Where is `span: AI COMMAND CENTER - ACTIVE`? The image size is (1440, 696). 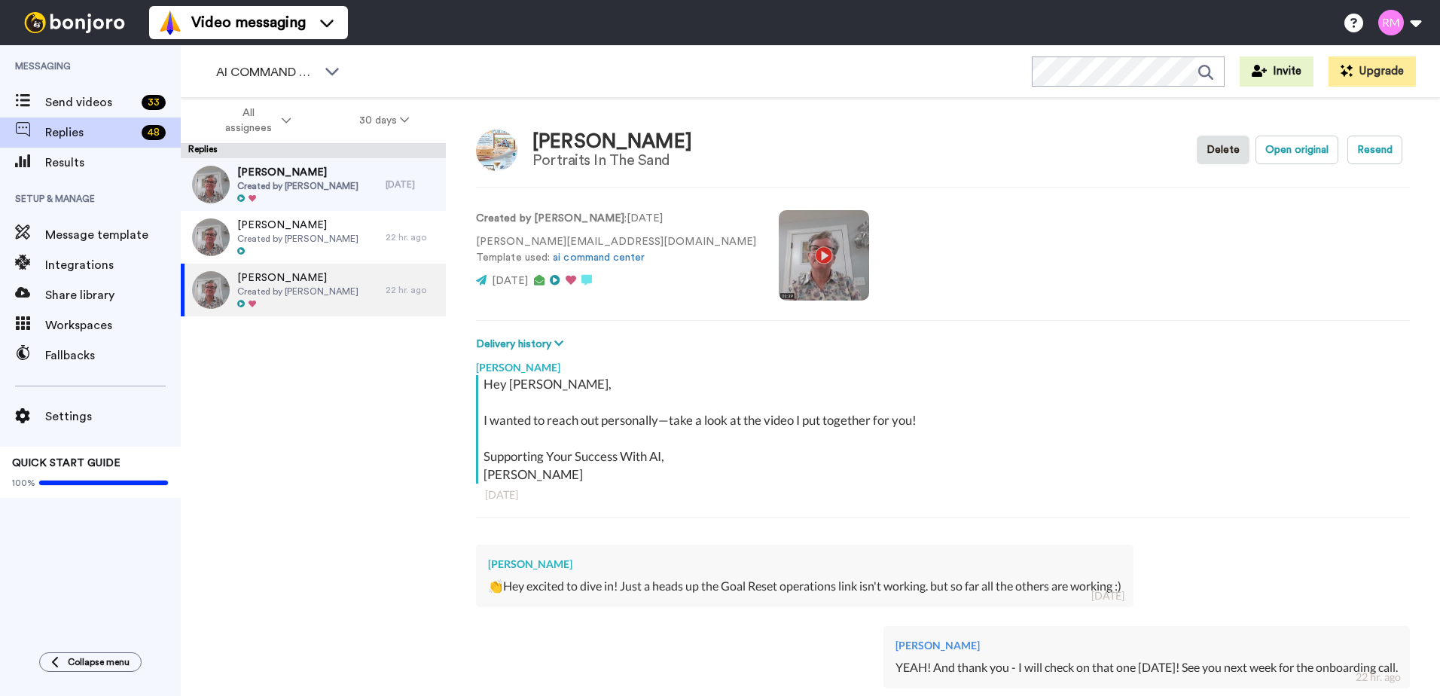 span: AI COMMAND CENTER - ACTIVE is located at coordinates (267, 72).